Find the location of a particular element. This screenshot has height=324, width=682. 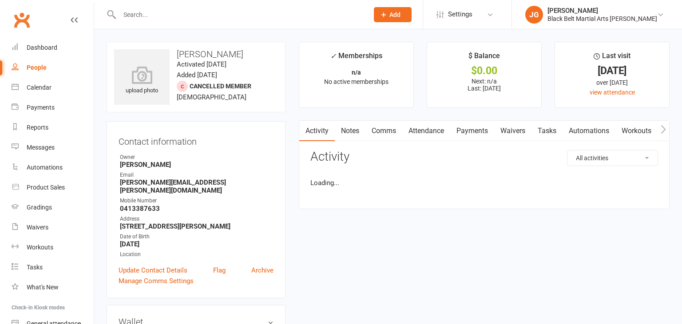

a: Notes is located at coordinates (350, 131).